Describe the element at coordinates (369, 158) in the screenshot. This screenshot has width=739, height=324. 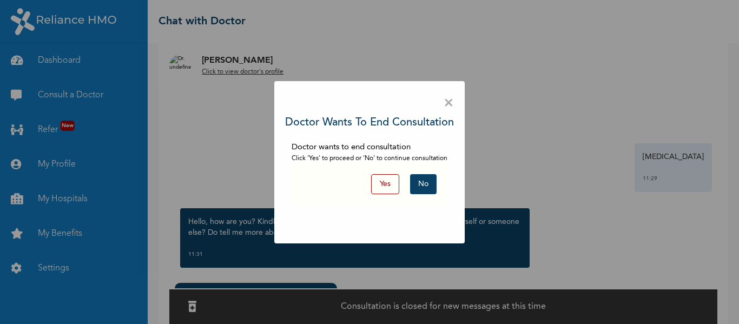
I see `p: Click 'Yes' to proceed or 'No' to continue consultation` at that location.